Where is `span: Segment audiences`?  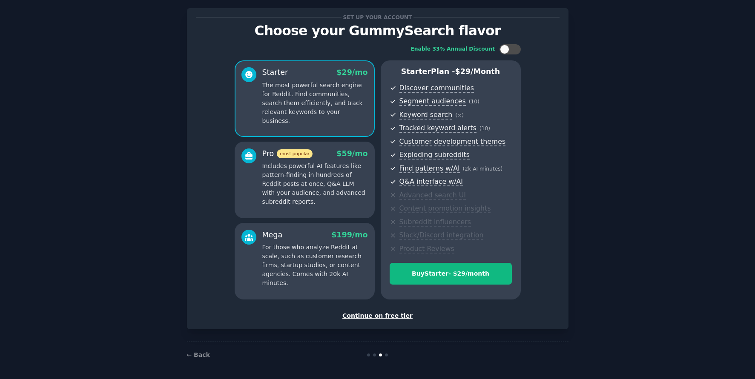
span: Segment audiences is located at coordinates (432, 101).